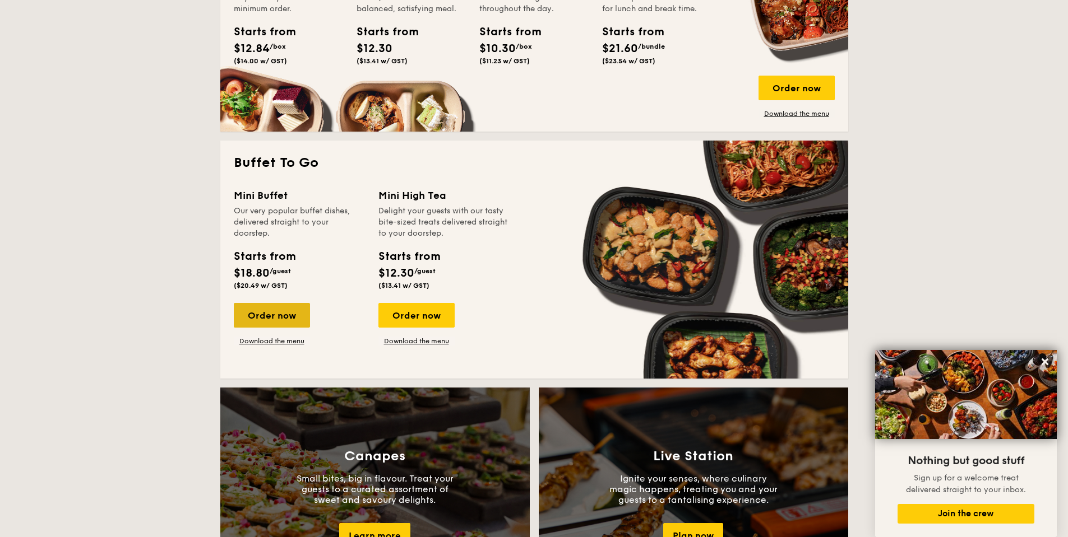 This screenshot has width=1068, height=537. What do you see at coordinates (444, 223) in the screenshot?
I see `div: Delight your guests with our tasty bite-sized treats delivered straight to your doorstep.` at bounding box center [444, 223].